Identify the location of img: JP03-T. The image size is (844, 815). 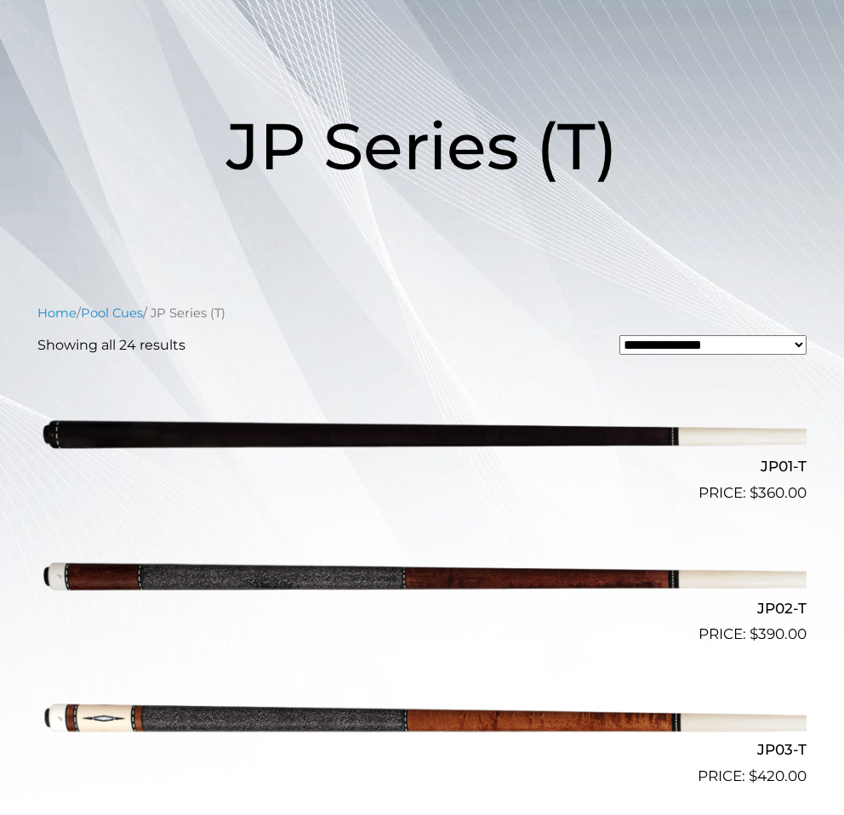
(422, 716).